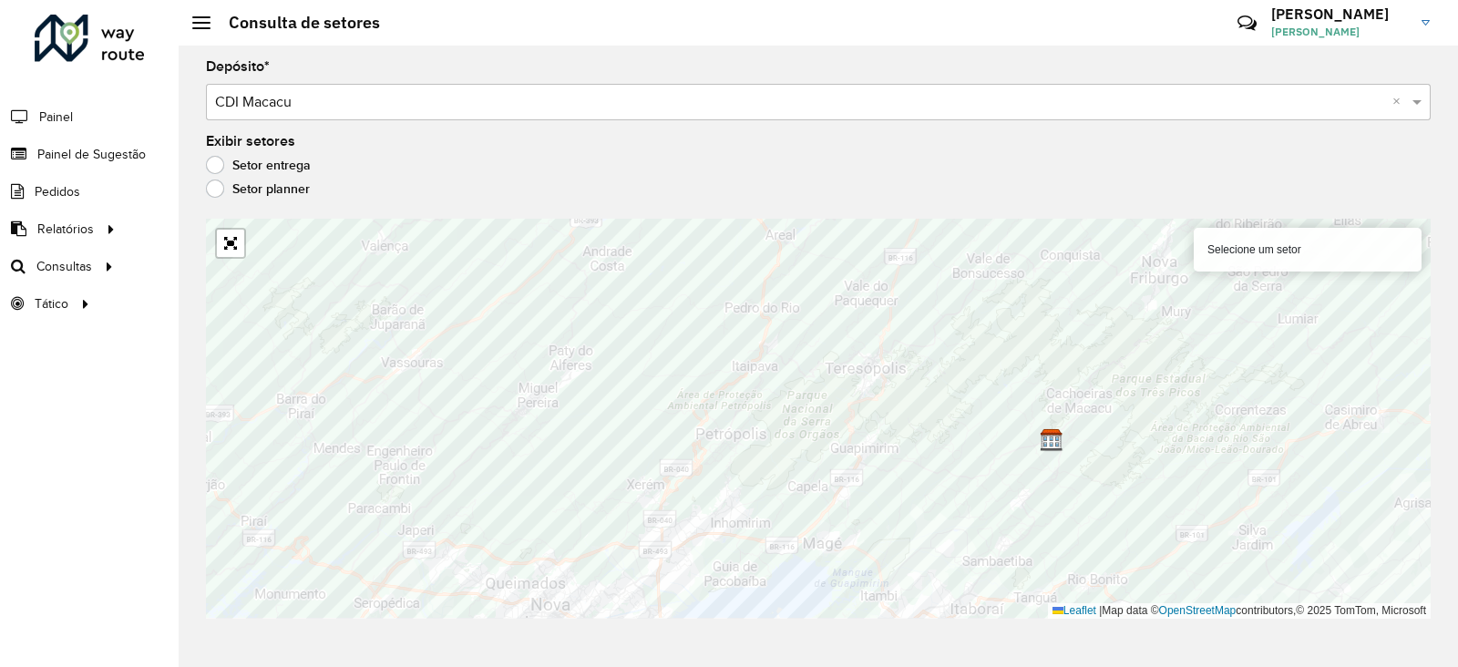 This screenshot has height=667, width=1458. What do you see at coordinates (238, 67) in the screenshot?
I see `label: Depósito` at bounding box center [238, 67].